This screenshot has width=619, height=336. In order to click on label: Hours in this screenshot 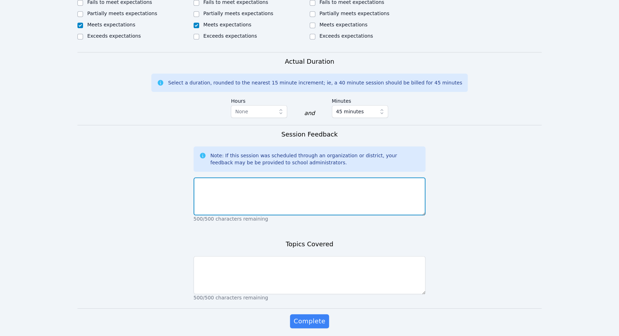, I will do `click(259, 100)`.